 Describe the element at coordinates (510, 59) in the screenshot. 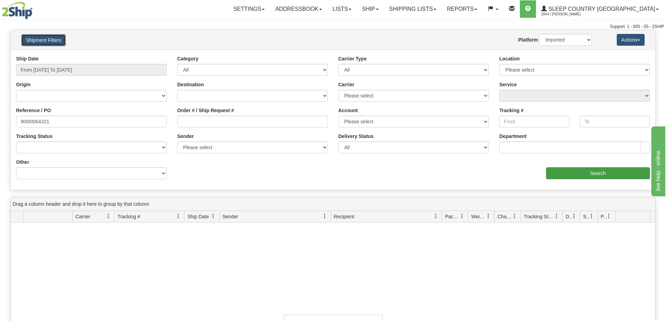

I see `label: Location` at that location.